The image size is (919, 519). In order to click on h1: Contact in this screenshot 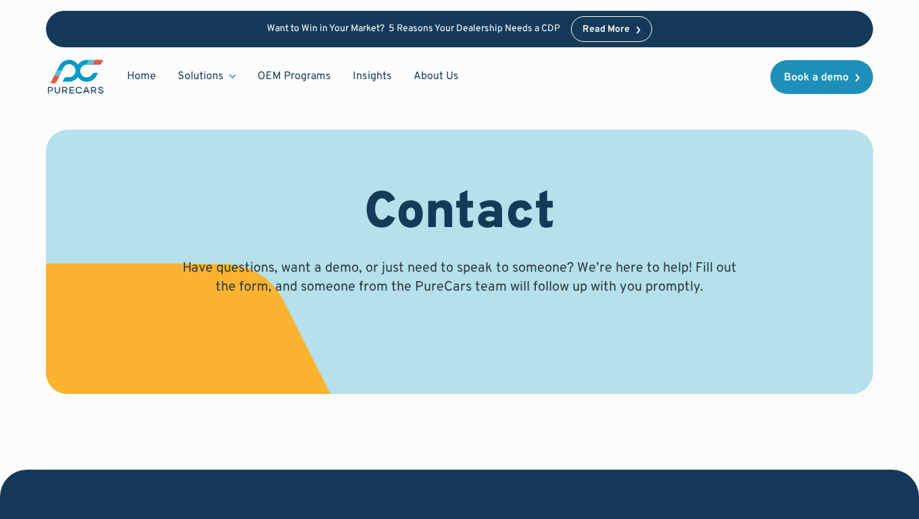, I will do `click(460, 214)`.